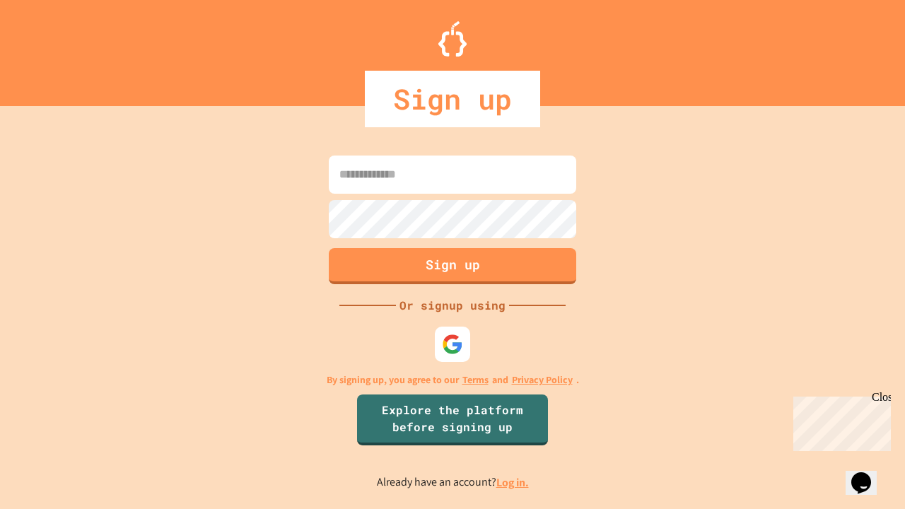 This screenshot has width=905, height=509. I want to click on a: Log in., so click(512, 482).